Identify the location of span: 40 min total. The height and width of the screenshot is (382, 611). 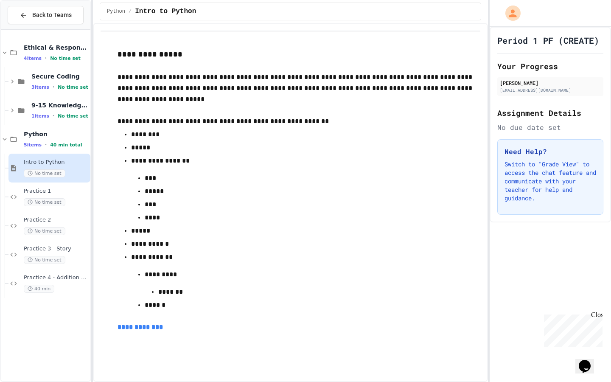
(66, 145).